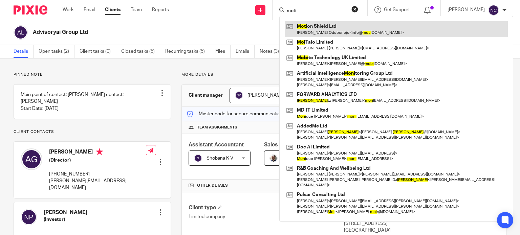  What do you see at coordinates (220, 158) in the screenshot?
I see `span: Shobana K V` at bounding box center [220, 158].